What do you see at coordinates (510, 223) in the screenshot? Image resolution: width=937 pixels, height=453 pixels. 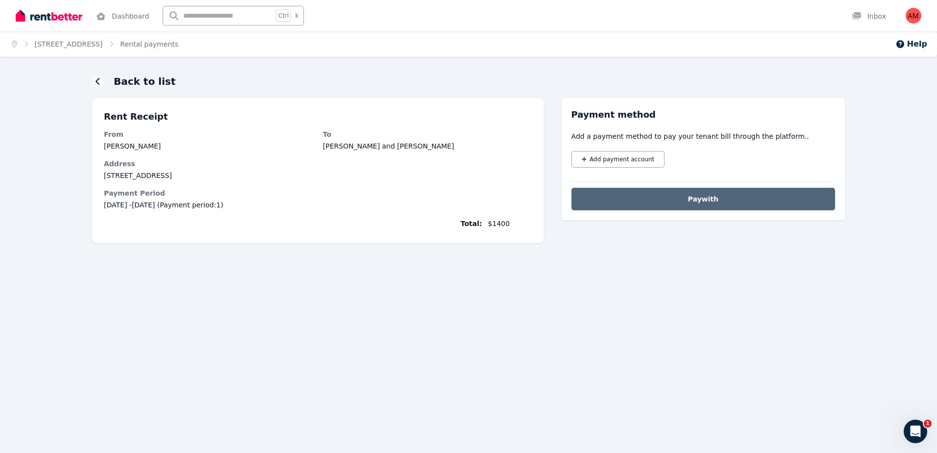 I see `span: $1400` at bounding box center [510, 223].